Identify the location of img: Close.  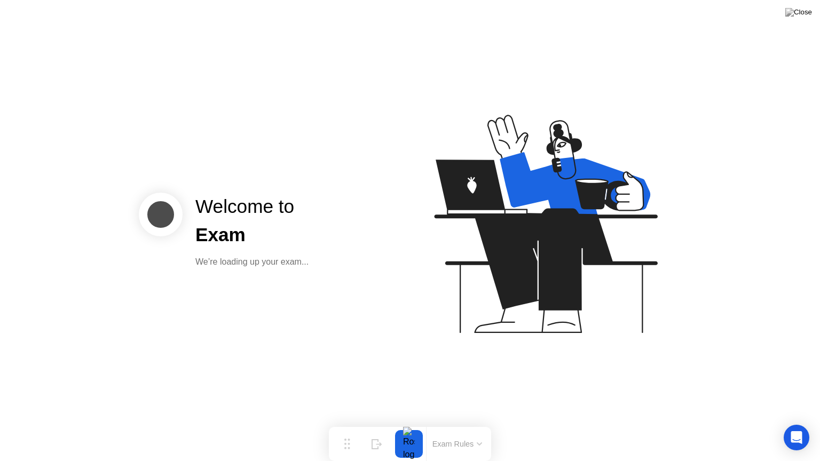
(799, 12).